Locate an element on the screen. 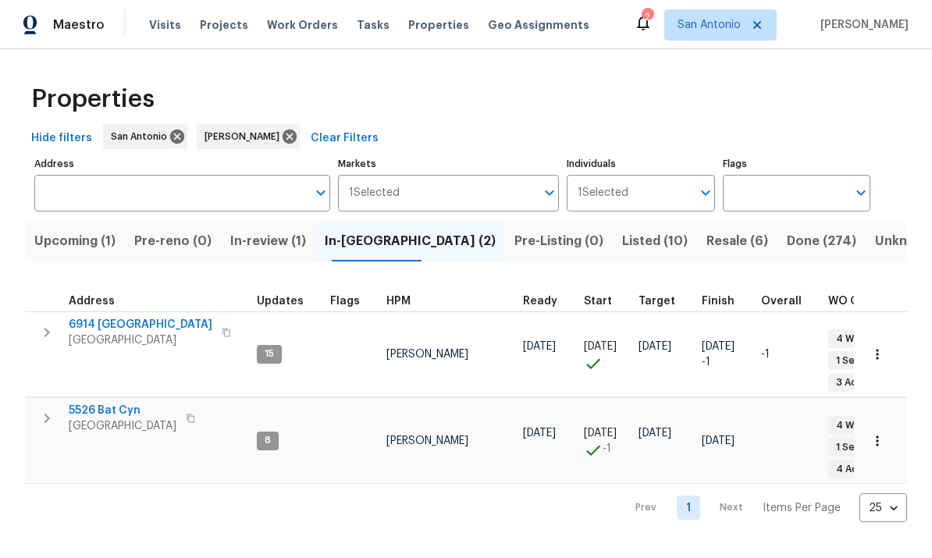 The image size is (932, 558). label: Address is located at coordinates (182, 164).